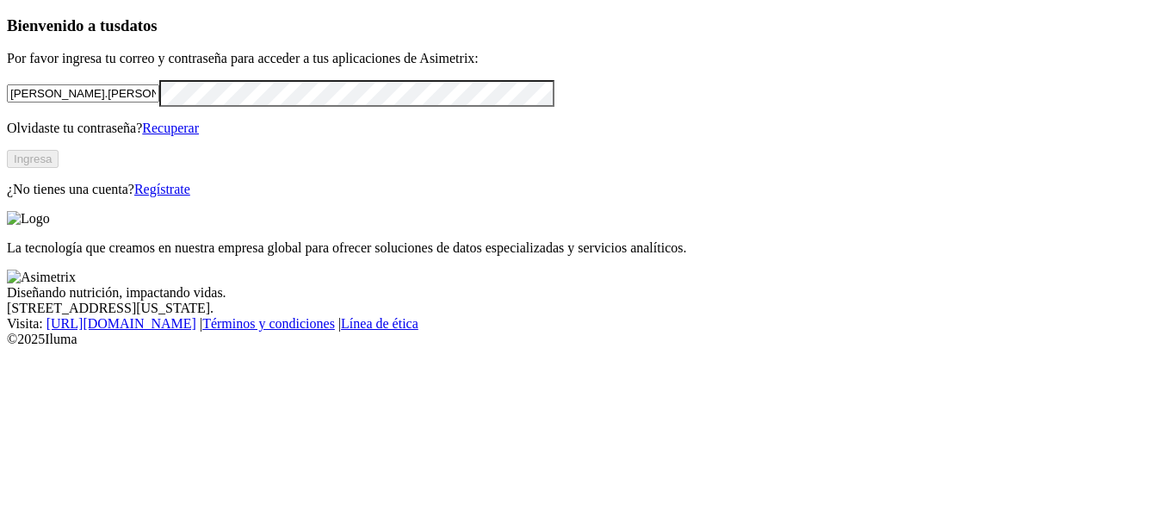  What do you see at coordinates (28, 219) in the screenshot?
I see `img: Logo` at bounding box center [28, 219].